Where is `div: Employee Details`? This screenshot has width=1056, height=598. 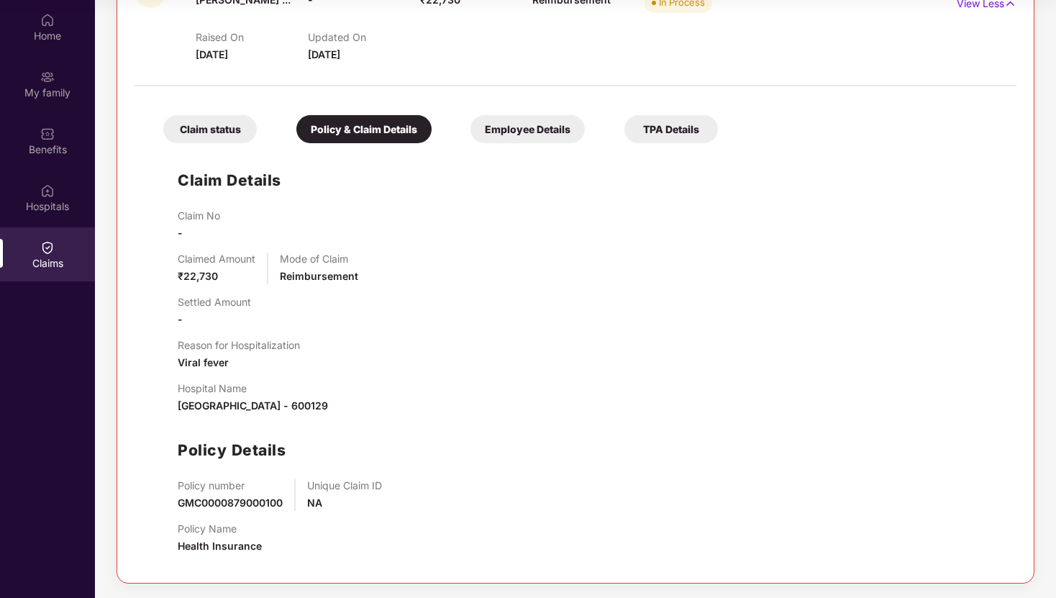
div: Employee Details is located at coordinates (527, 129).